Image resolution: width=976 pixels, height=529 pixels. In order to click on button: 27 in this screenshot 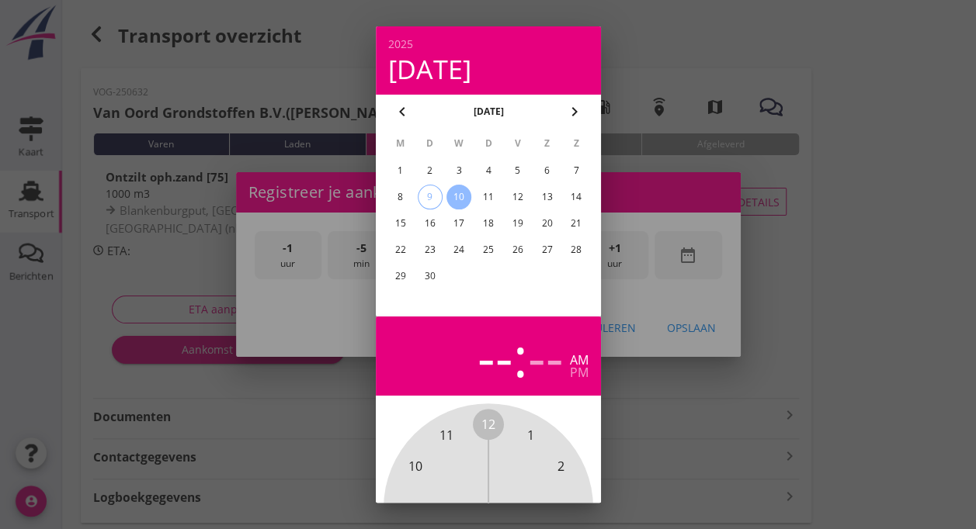, I will do `click(546, 250)`.